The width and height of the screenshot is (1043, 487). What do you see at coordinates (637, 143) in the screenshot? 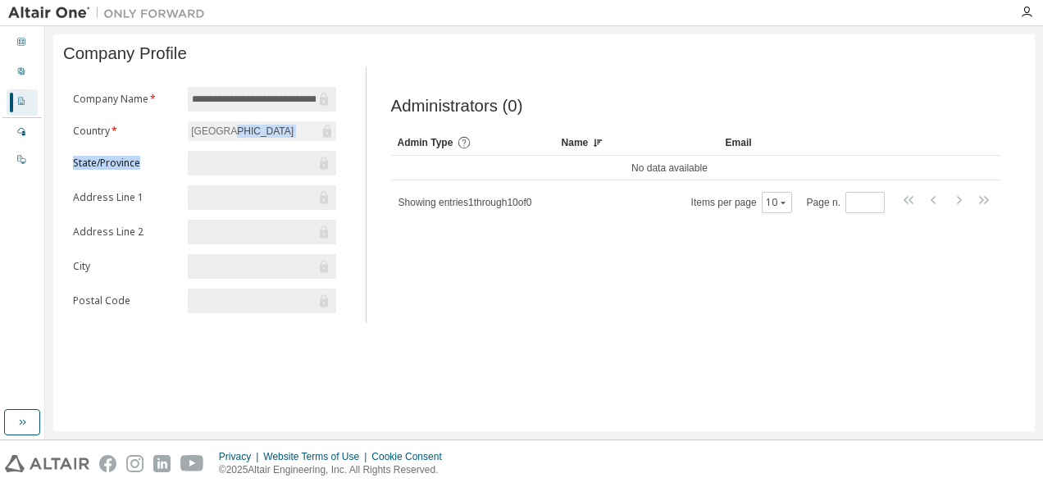
I see `div: Name` at bounding box center [637, 143].